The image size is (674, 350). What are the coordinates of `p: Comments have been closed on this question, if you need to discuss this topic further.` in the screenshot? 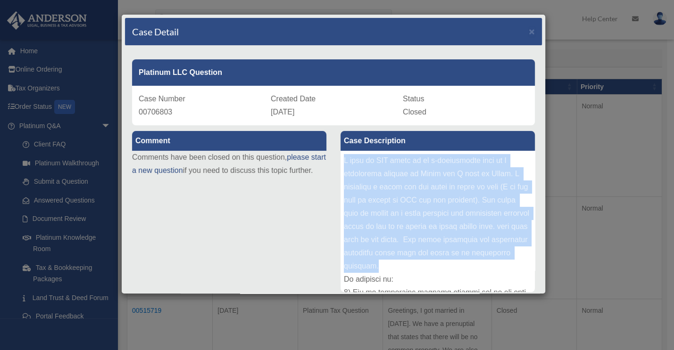 It's located at (229, 164).